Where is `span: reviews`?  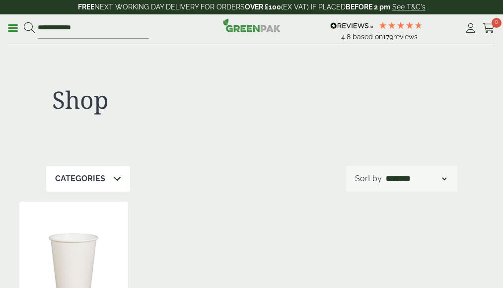 span: reviews is located at coordinates (405, 37).